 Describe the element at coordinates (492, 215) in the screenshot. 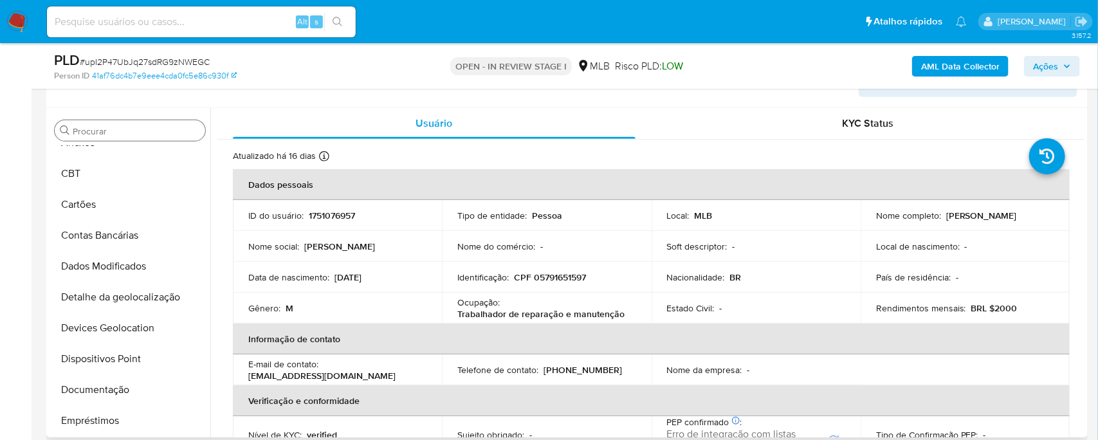

I see `p: Tipo de entidade :` at that location.